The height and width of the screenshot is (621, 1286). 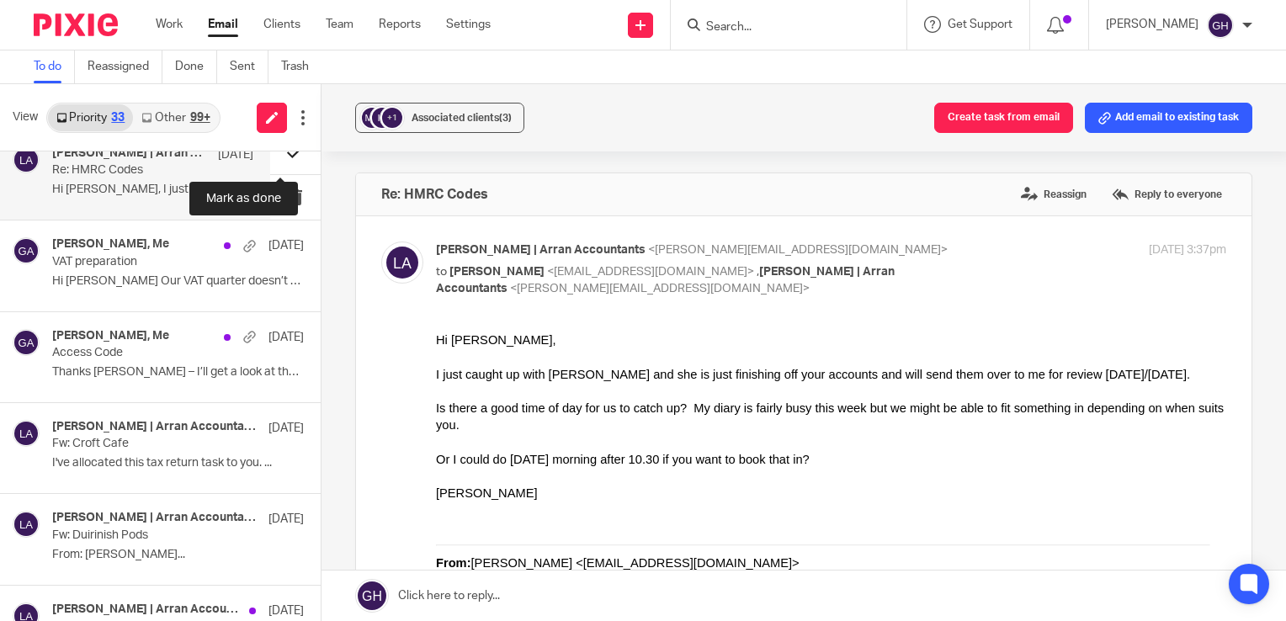 What do you see at coordinates (439, 118) in the screenshot?
I see `button: +1 Associated clients(3)` at bounding box center [439, 118].